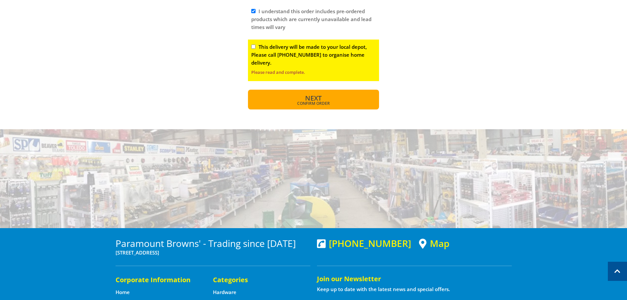  Describe the element at coordinates (122, 293) in the screenshot. I see `a: Go to the Home page` at that location.